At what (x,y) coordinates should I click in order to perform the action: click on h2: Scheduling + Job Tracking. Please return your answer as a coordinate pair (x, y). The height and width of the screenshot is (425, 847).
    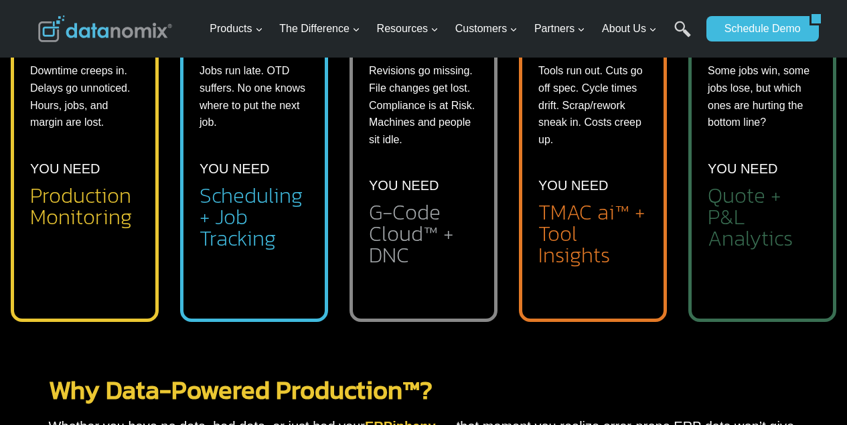
    Looking at the image, I should click on (254, 217).